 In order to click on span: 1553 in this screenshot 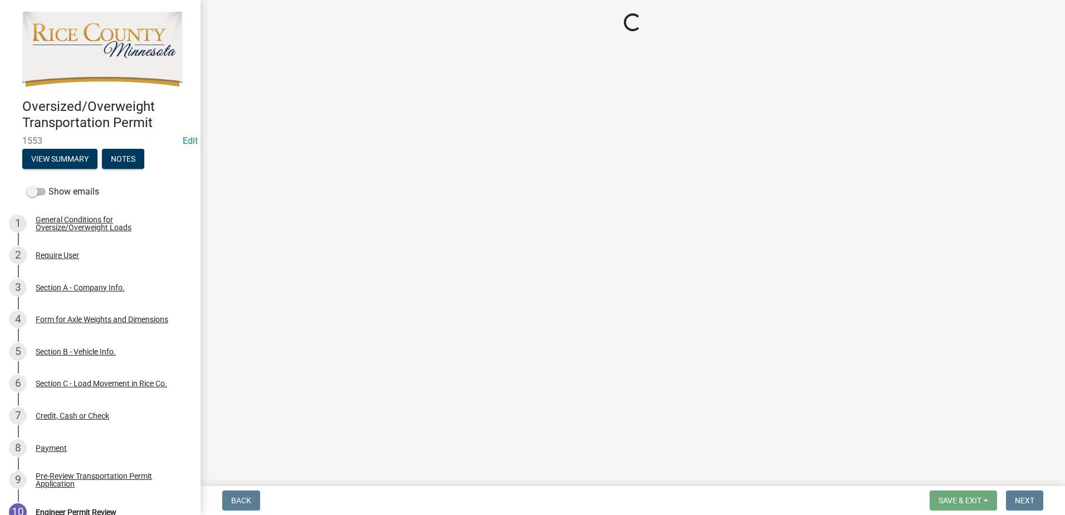, I will do `click(100, 140)`.